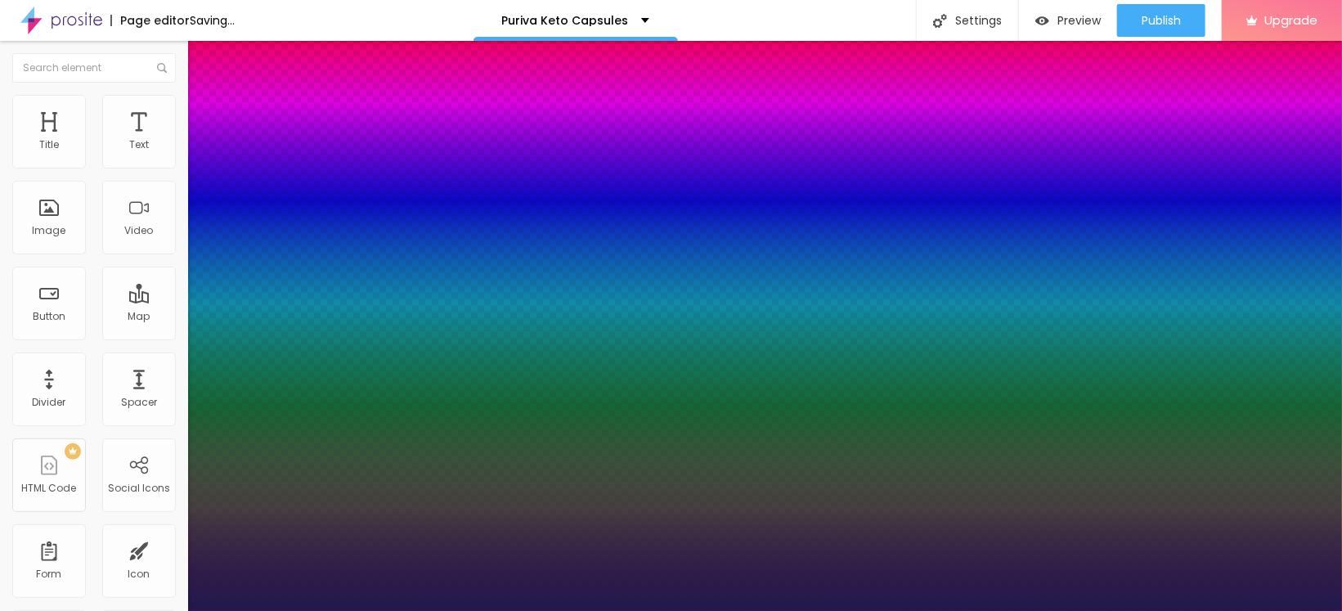 The height and width of the screenshot is (611, 1342). I want to click on div: Form, so click(49, 574).